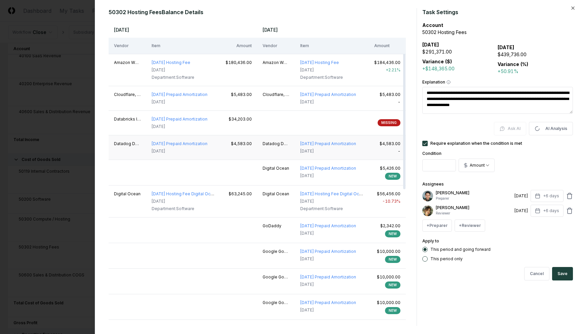 This screenshot has height=334, width=581. I want to click on div: Databricks Inc. Databricks Inc., so click(127, 119).